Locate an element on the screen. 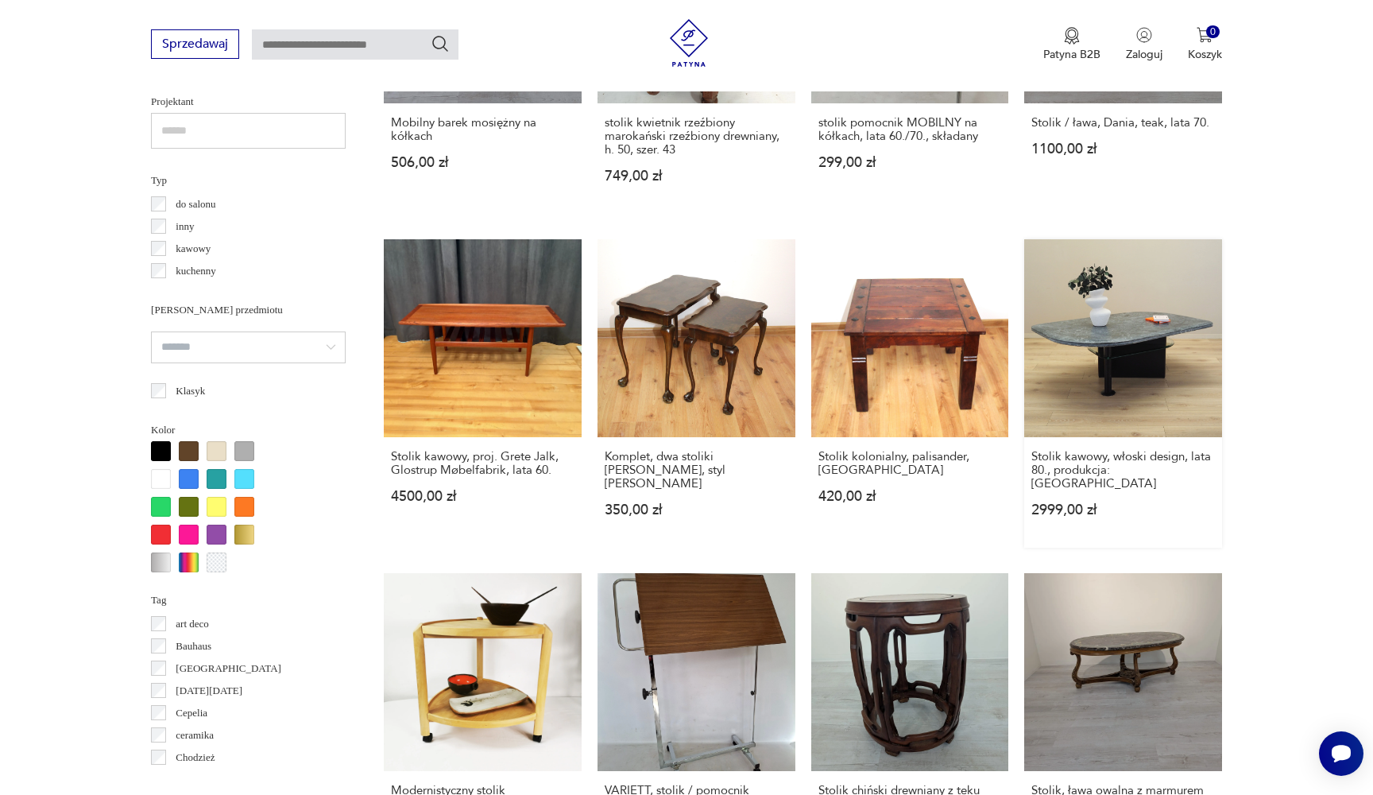 Image resolution: width=1373 pixels, height=795 pixels. h3: stolik pomocnik MOBILNY na kółkach, lata 60./70., składany is located at coordinates (910, 130).